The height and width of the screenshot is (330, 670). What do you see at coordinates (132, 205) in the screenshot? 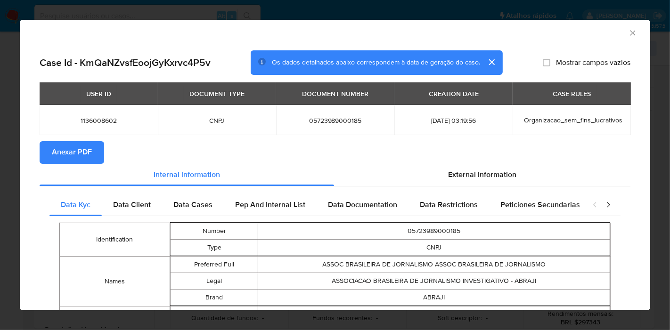
I see `span: Data Client` at bounding box center [132, 205].